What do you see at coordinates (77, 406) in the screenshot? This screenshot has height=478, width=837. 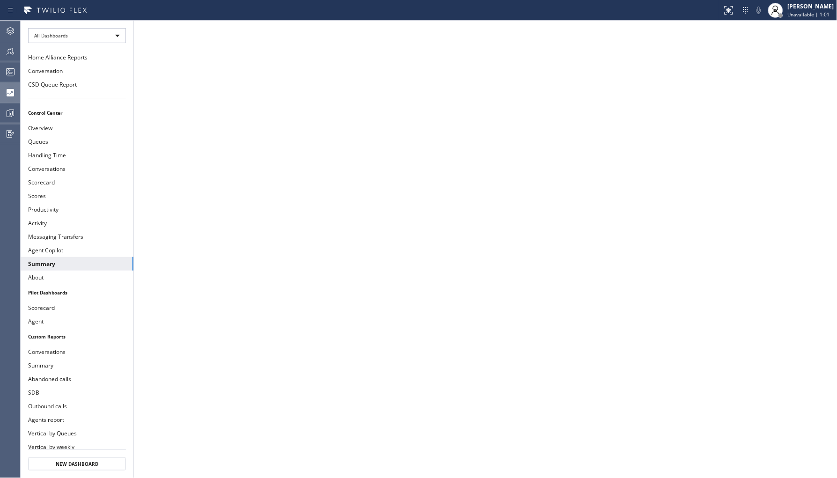 I see `button: Outbound calls` at bounding box center [77, 406].